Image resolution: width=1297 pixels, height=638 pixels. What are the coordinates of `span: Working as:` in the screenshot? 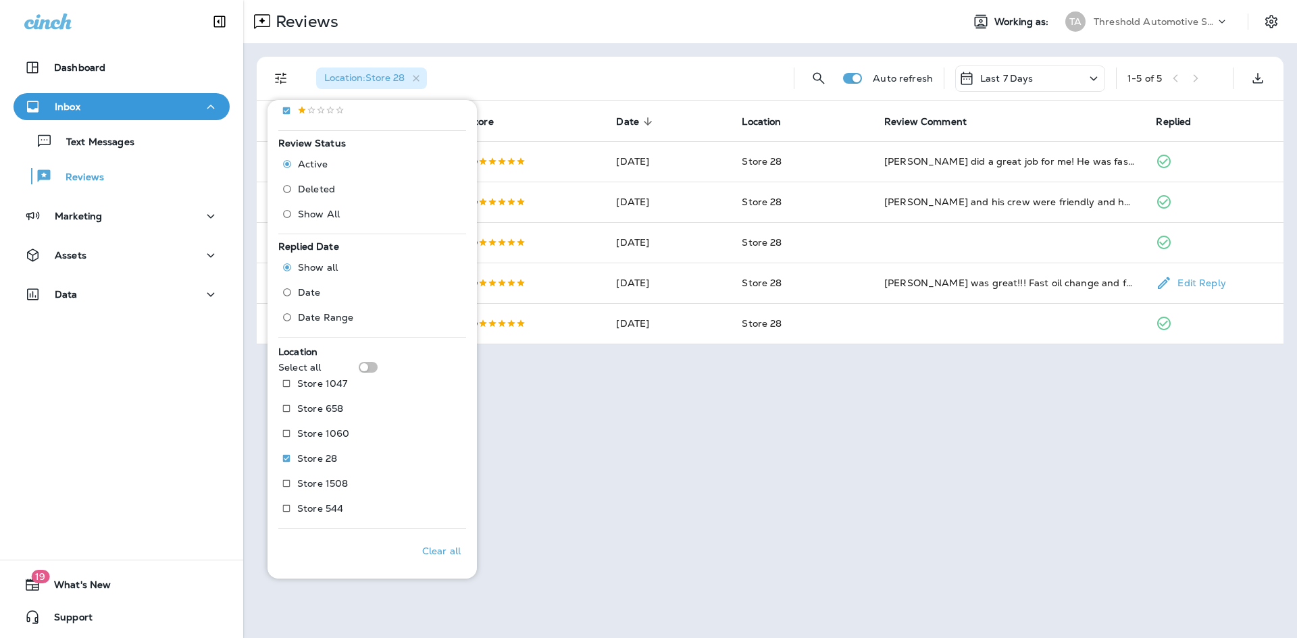 It's located at (1023, 22).